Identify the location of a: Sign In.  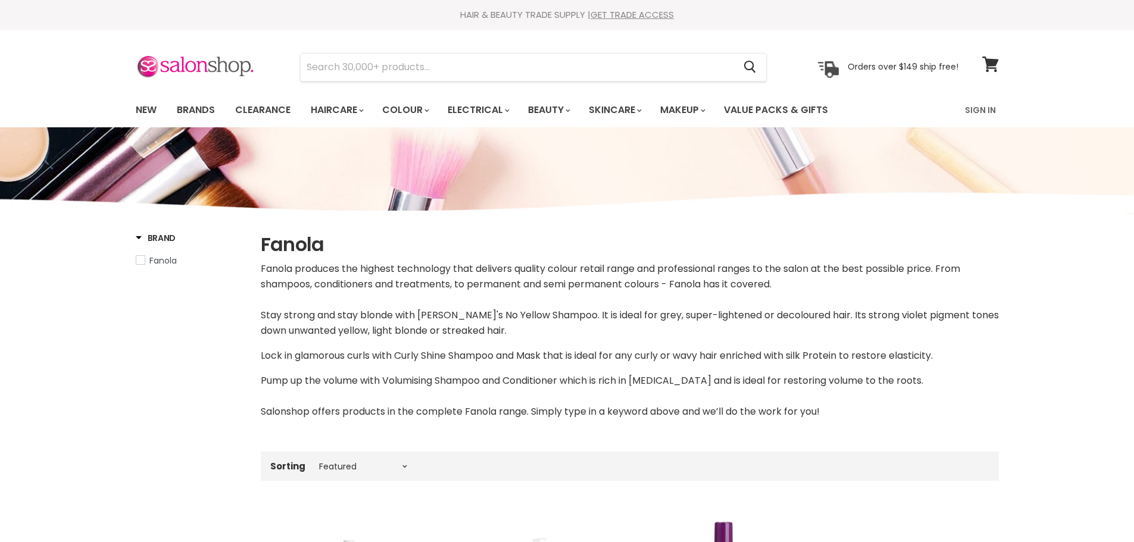
(981, 110).